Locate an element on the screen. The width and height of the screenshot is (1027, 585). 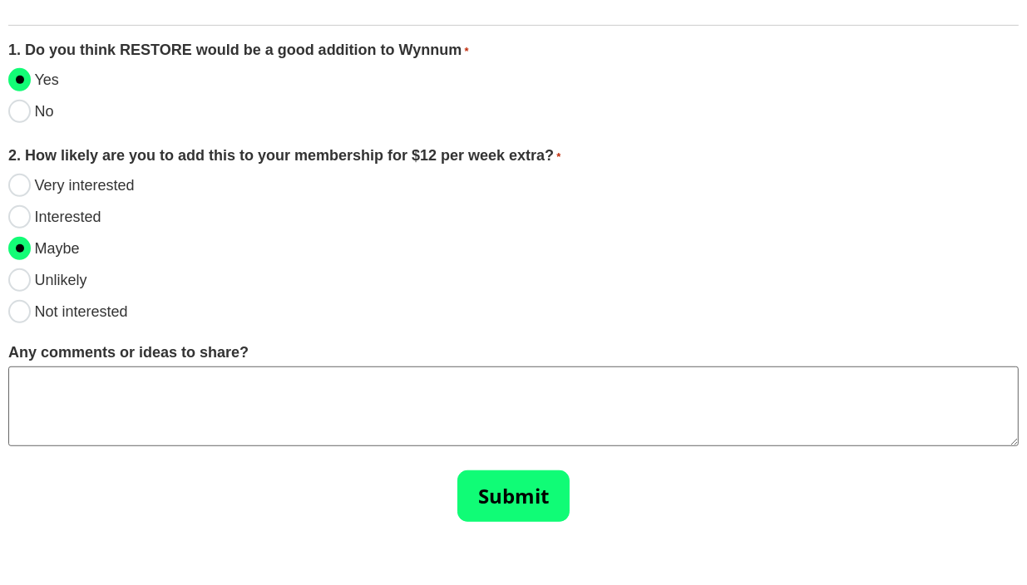
label: Unlikely is located at coordinates (60, 280).